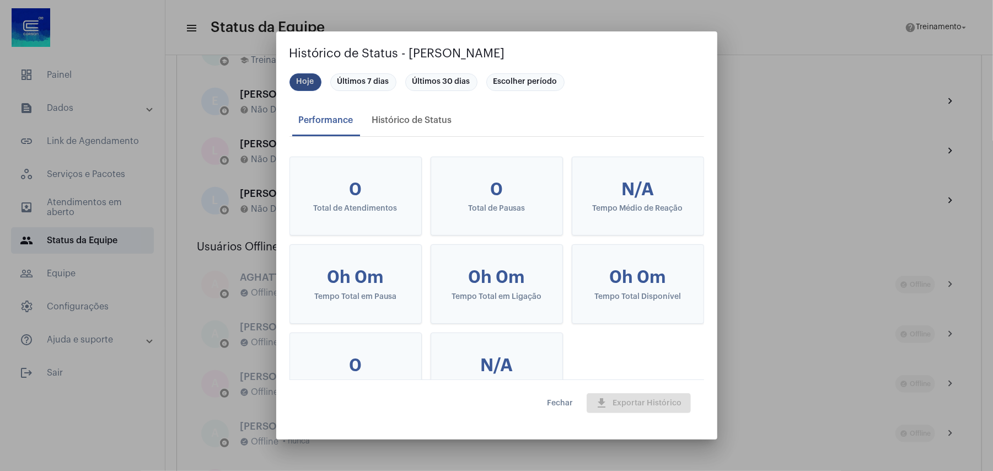 The height and width of the screenshot is (471, 993). I want to click on mat-chip-list: Seleção de período, so click(497, 82).